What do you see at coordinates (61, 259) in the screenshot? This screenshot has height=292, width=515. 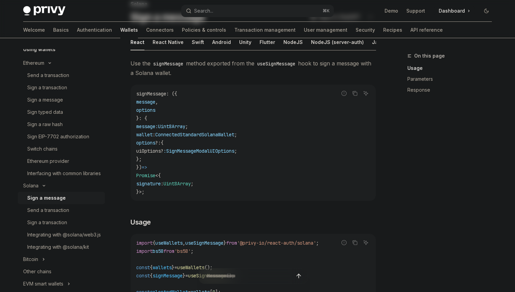 I see `button: Bitcoin` at bounding box center [61, 259].